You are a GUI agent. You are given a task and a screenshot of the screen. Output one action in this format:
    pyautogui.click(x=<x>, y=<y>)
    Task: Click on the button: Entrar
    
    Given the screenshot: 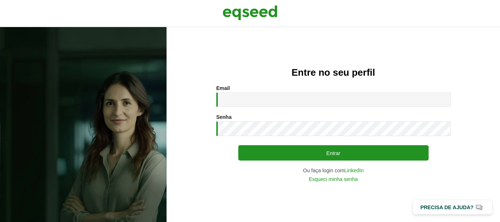 What is the action you would take?
    pyautogui.click(x=333, y=153)
    